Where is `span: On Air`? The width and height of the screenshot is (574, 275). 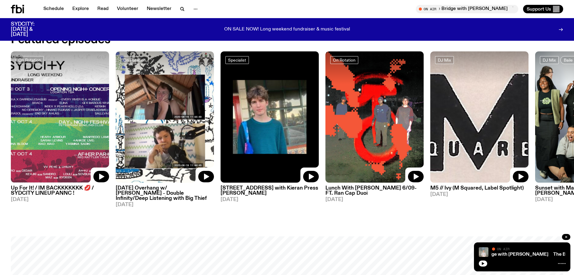 span: On Air is located at coordinates (503, 248).